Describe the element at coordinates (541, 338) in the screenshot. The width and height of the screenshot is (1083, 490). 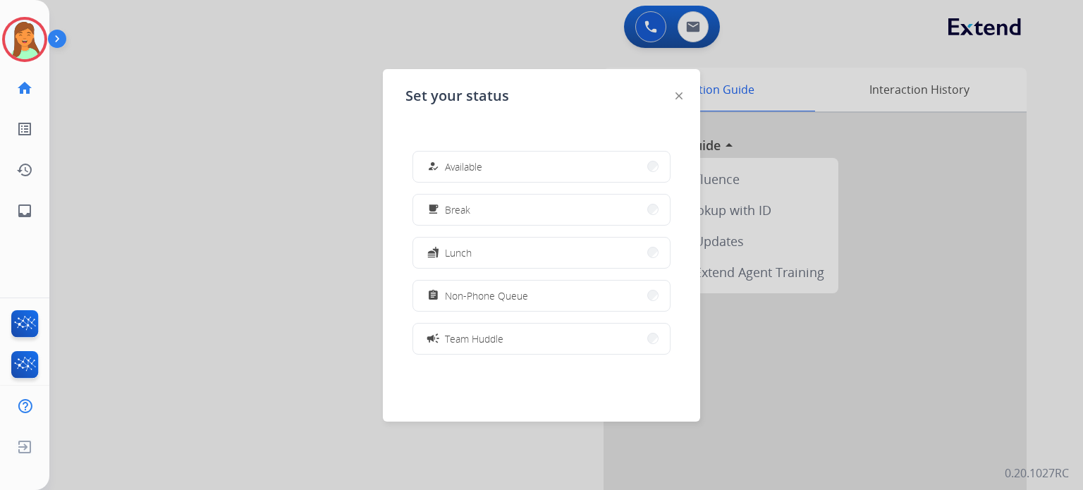
I see `button: Team Huddle` at that location.